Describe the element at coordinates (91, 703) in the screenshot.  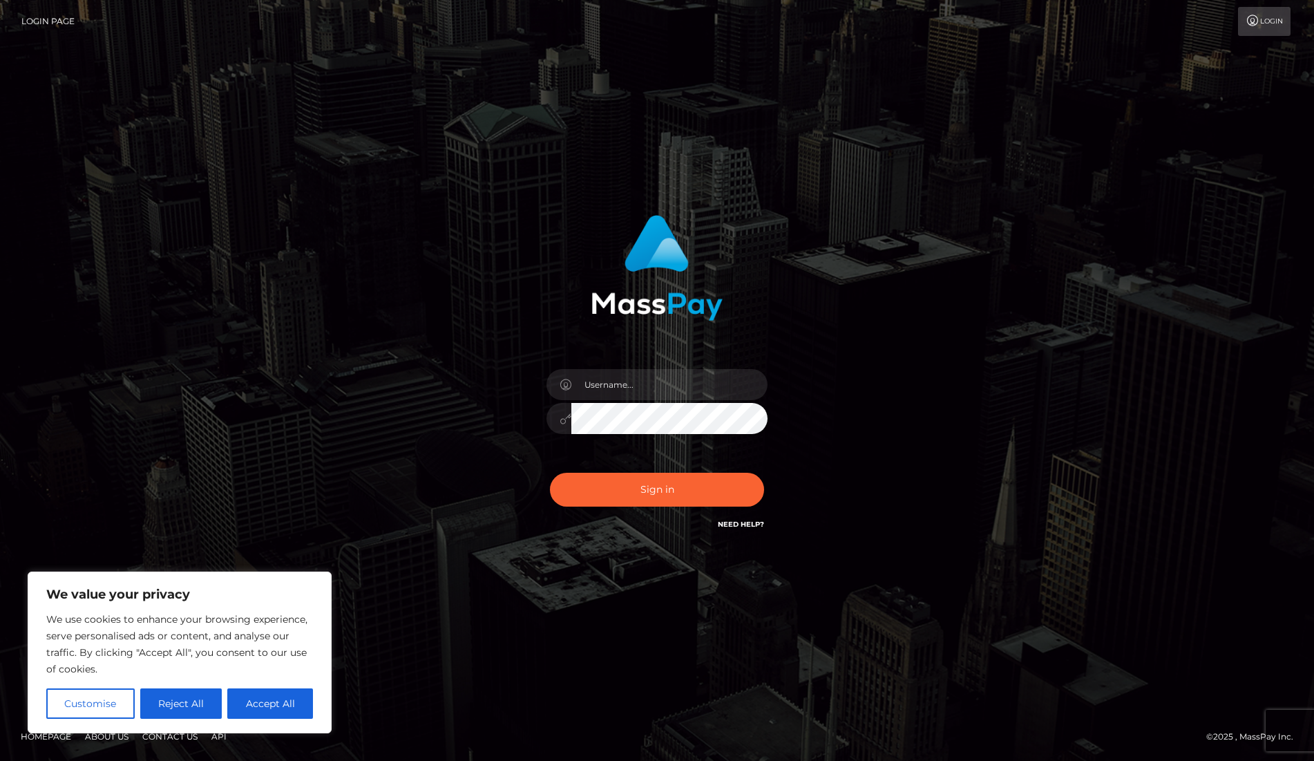
I see `button: Customise` at that location.